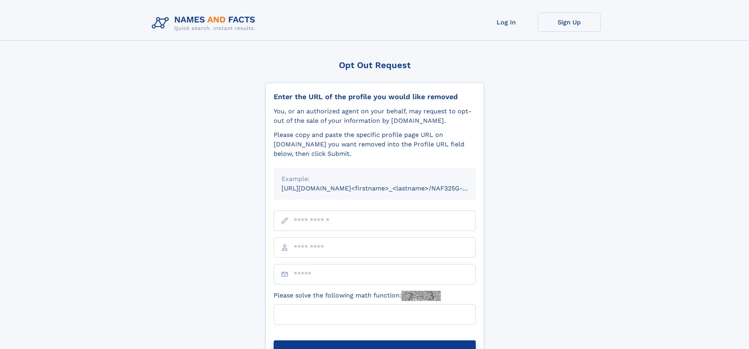 The height and width of the screenshot is (349, 749). I want to click on label: Please solve the following math function:, so click(357, 296).